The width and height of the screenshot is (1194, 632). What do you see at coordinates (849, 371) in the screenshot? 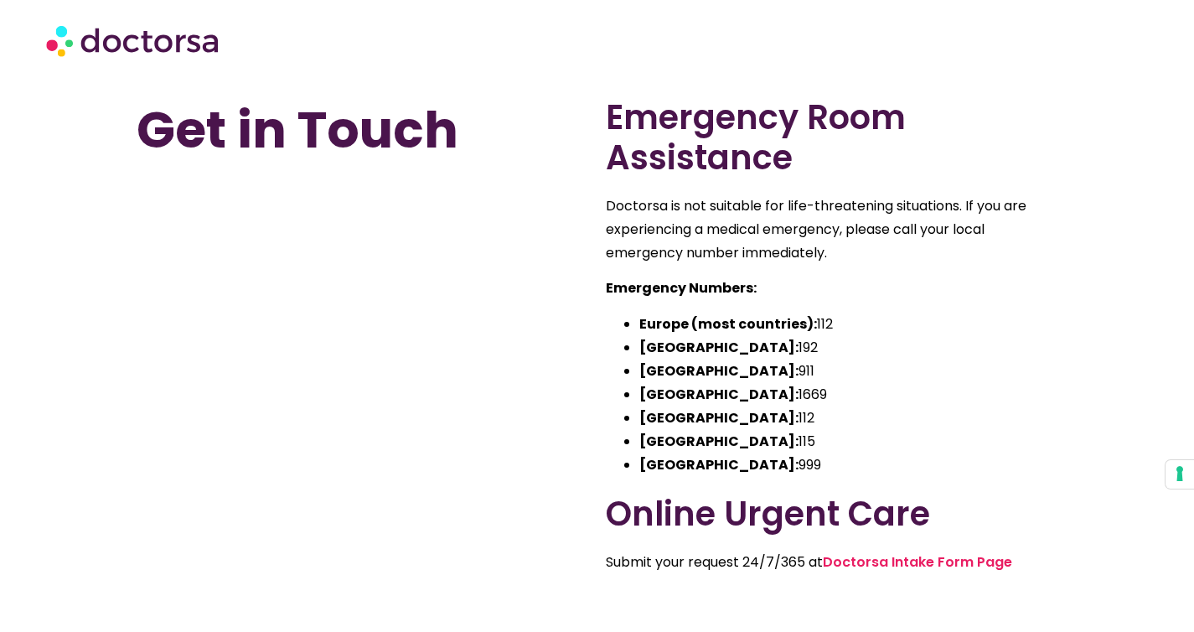
I see `li: 911` at bounding box center [849, 371].